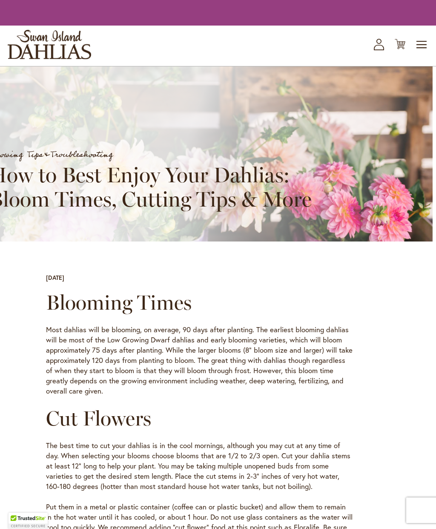  What do you see at coordinates (199, 418) in the screenshot?
I see `h2: Cut Flowers` at bounding box center [199, 418].